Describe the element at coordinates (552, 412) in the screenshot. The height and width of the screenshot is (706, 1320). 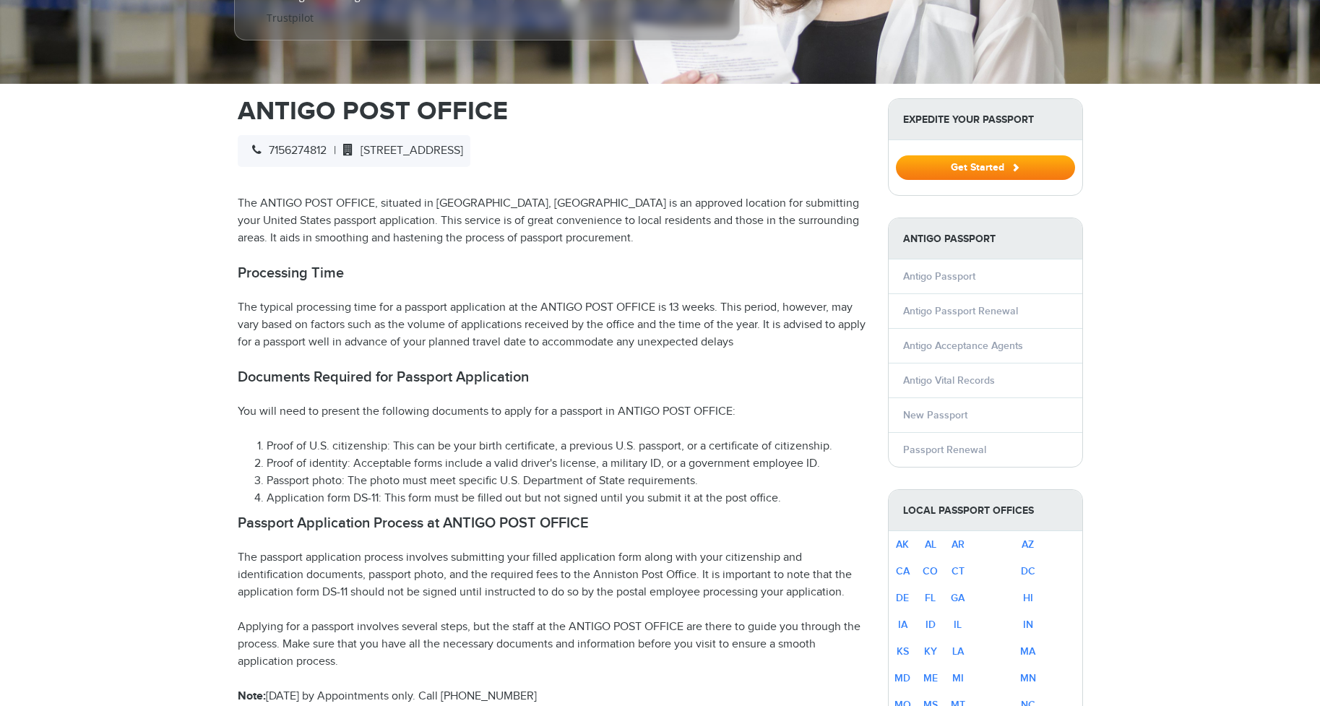
I see `p: You will need to present the following documents to apply for a passport in ANTIGO POST OFFICE:` at that location.